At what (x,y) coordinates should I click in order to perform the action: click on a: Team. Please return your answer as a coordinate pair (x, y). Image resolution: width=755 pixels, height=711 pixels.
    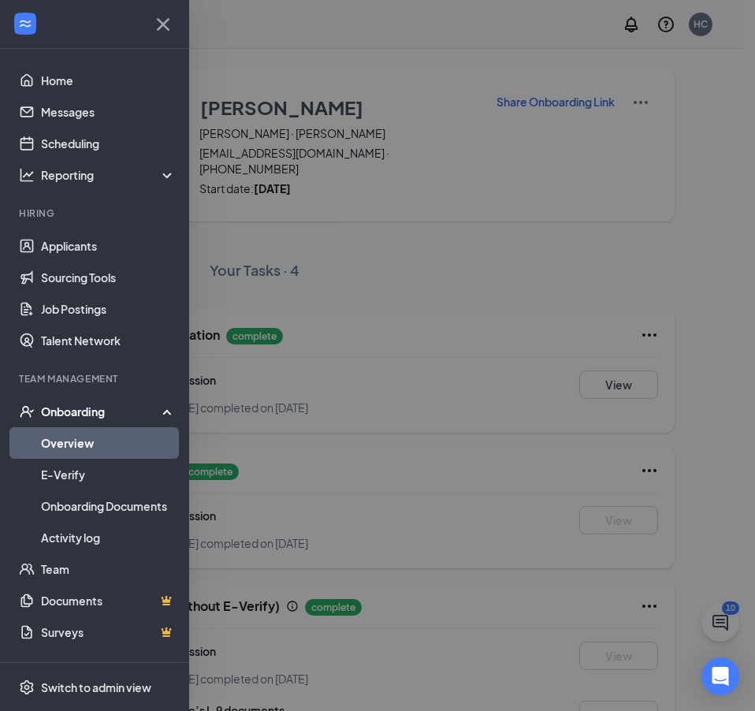
    Looking at the image, I should click on (108, 569).